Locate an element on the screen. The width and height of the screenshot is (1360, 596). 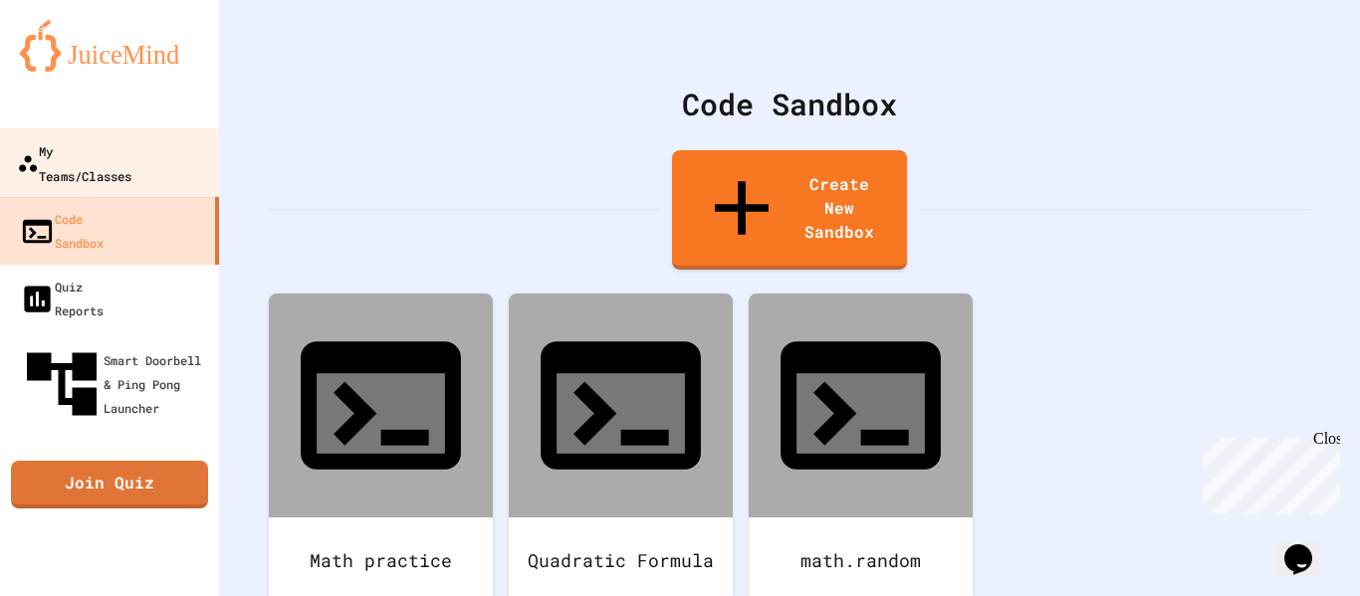
a: Create New Sandbox is located at coordinates (789, 210).